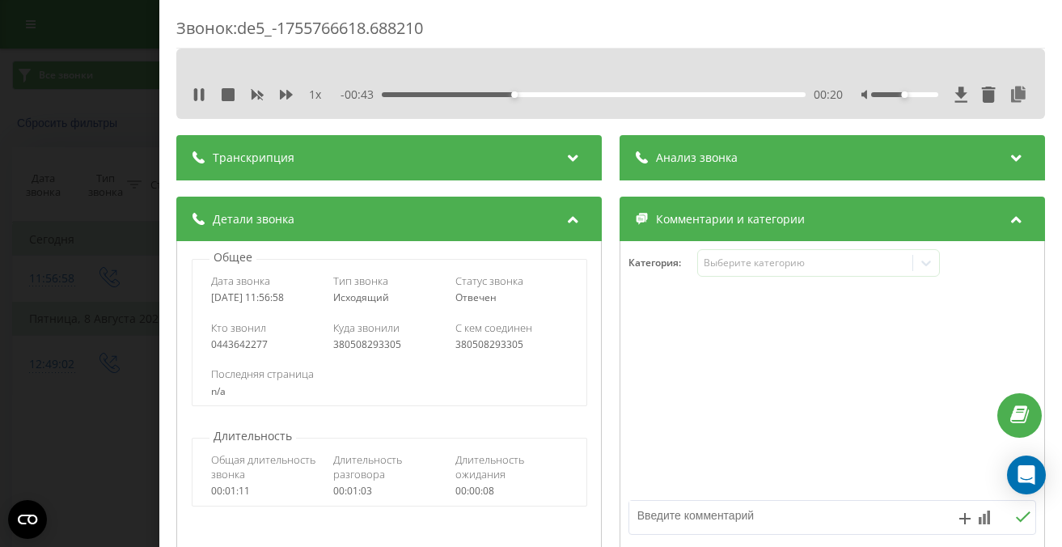  Describe the element at coordinates (804, 263) in the screenshot. I see `div: Выберите категорию` at that location.